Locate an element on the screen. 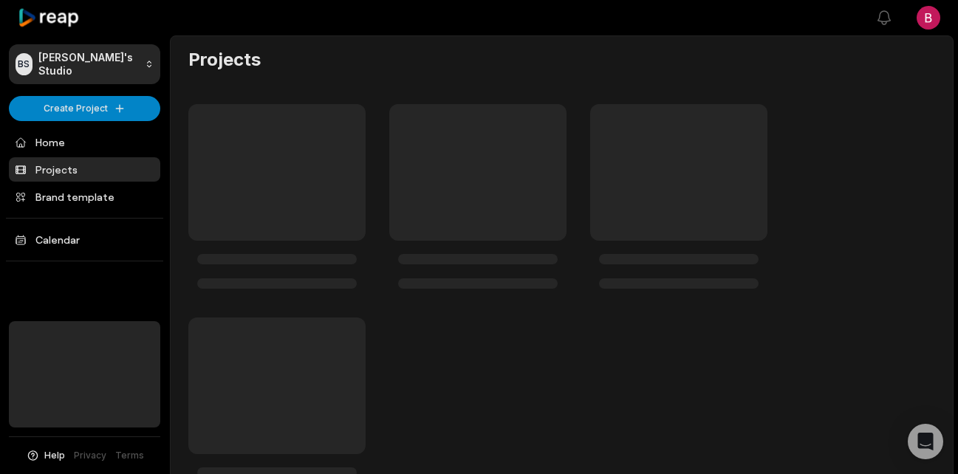 The image size is (958, 474). button: Help is located at coordinates (45, 456).